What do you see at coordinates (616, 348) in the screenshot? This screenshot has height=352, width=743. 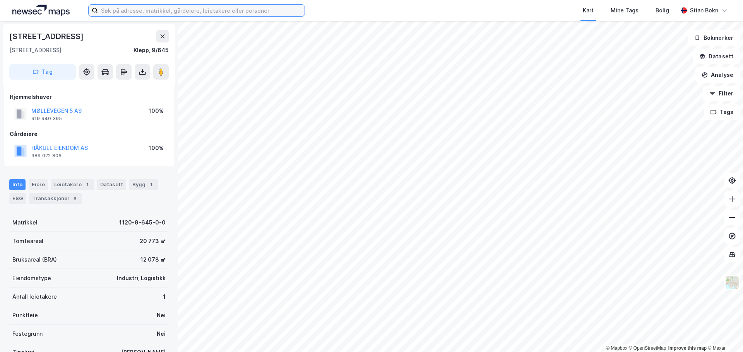 I see `a: Mapbox` at bounding box center [616, 348].